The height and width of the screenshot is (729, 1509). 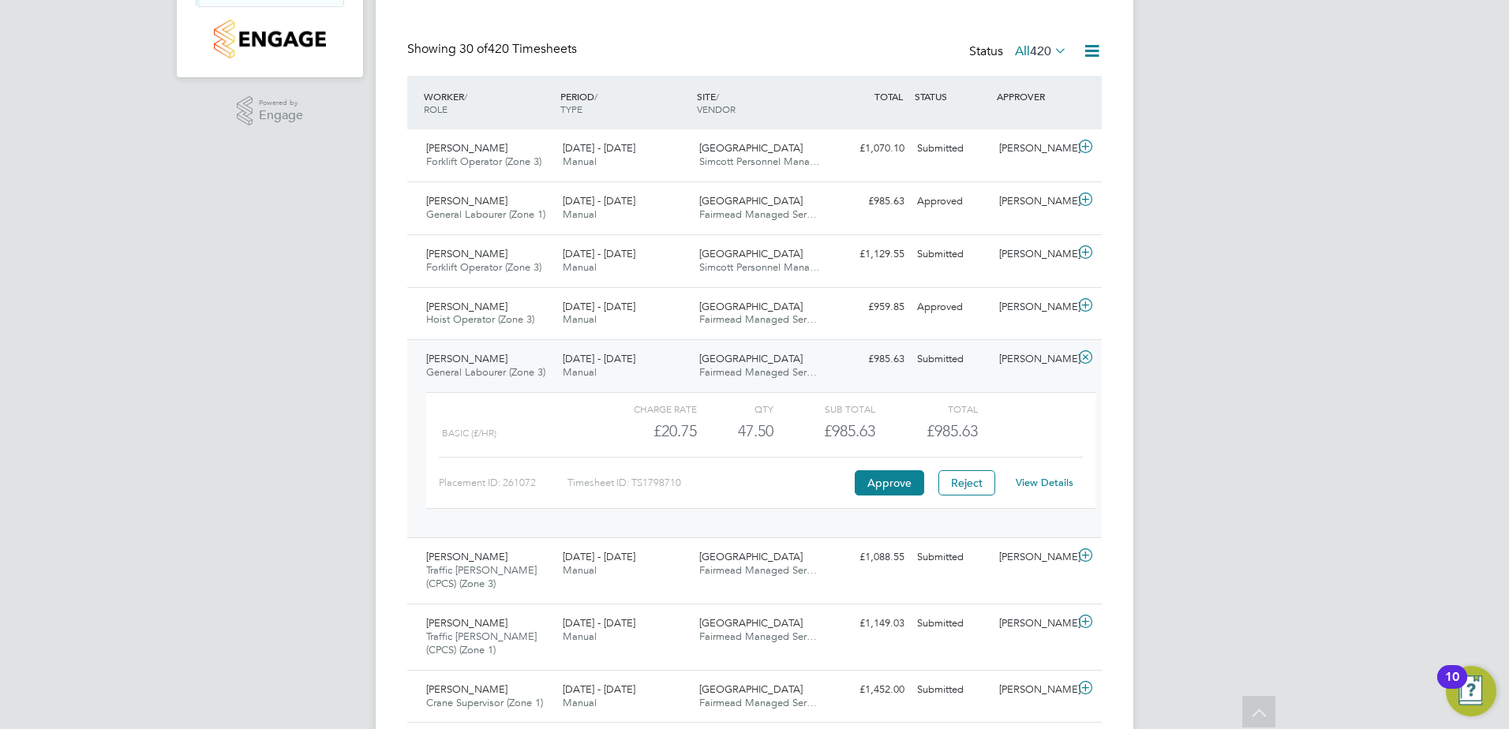 I want to click on div: Timesheet ID: TS1798710, so click(x=709, y=483).